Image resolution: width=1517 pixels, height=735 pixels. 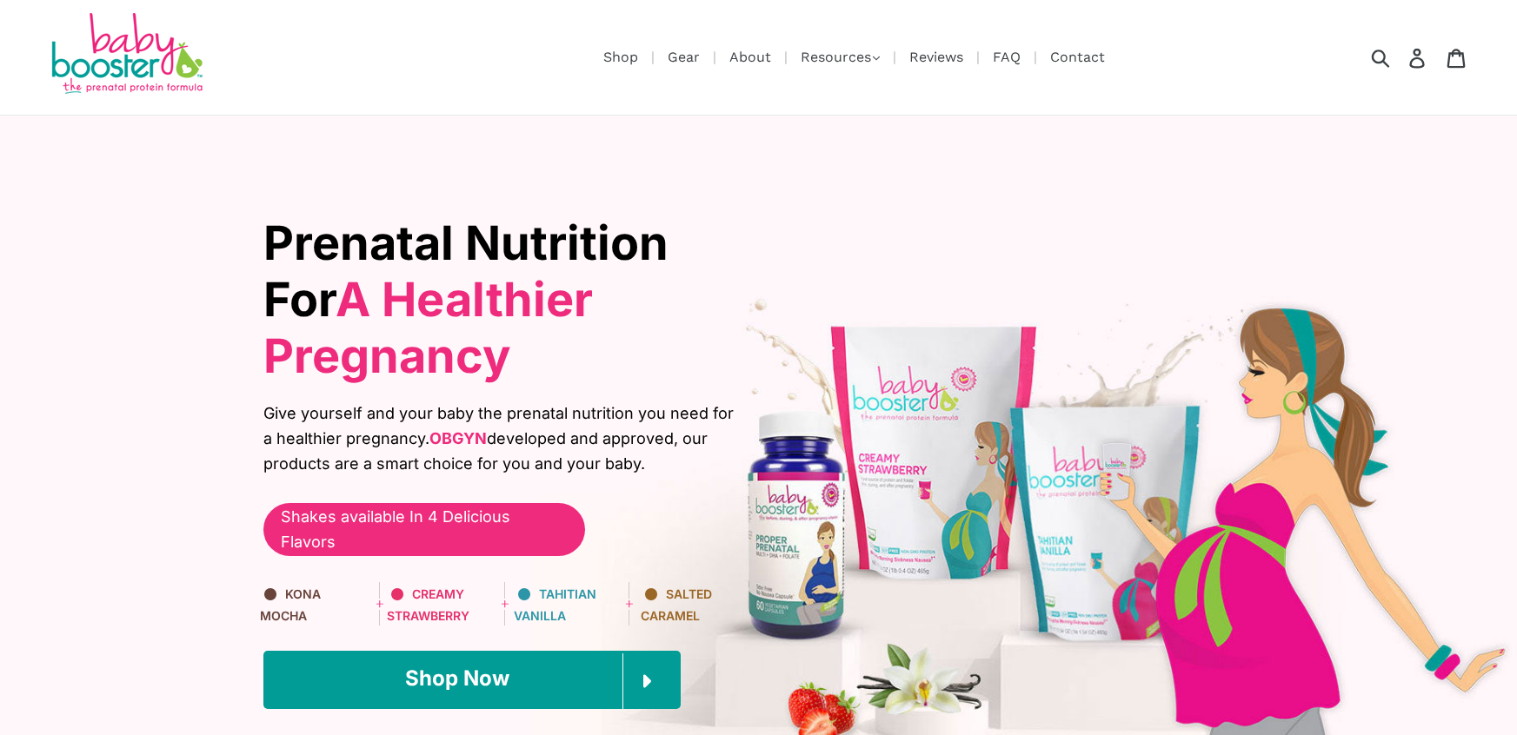 What do you see at coordinates (683, 57) in the screenshot?
I see `a: Gear` at bounding box center [683, 57].